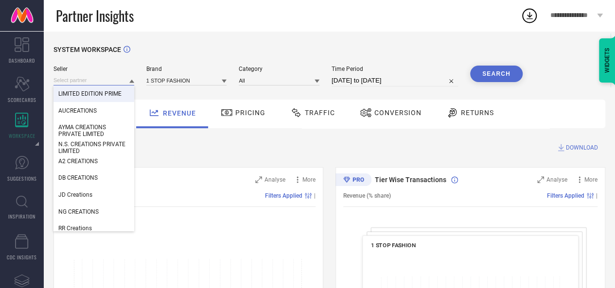  Describe the element at coordinates (367, 196) in the screenshot. I see `span: Revenue (% share)` at that location.